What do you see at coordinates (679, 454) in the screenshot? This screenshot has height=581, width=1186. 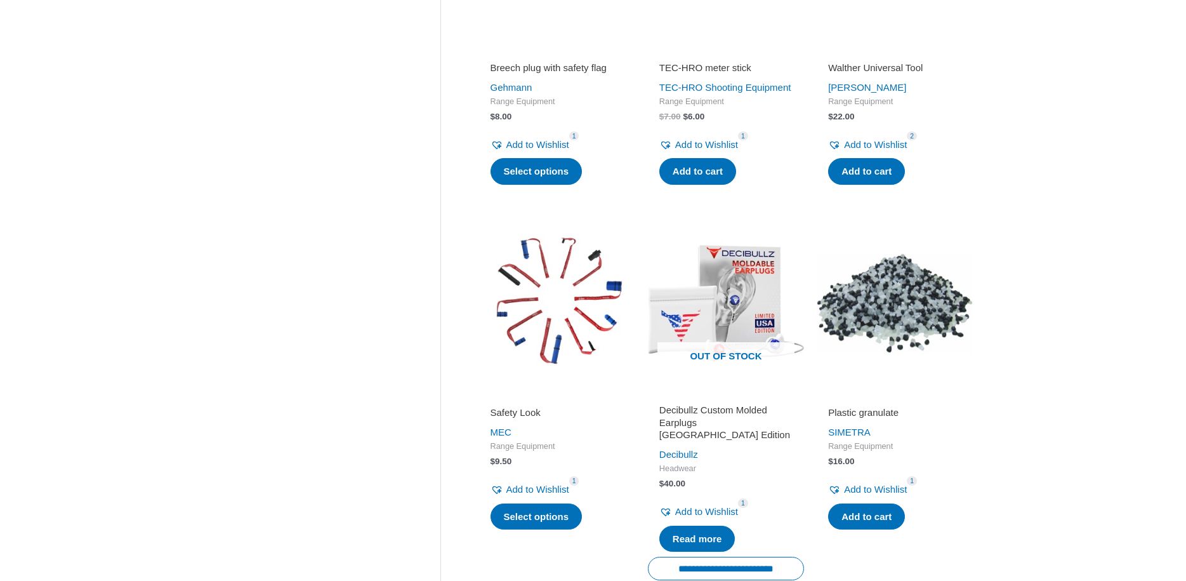 I see `a: Decibullz` at bounding box center [679, 454].